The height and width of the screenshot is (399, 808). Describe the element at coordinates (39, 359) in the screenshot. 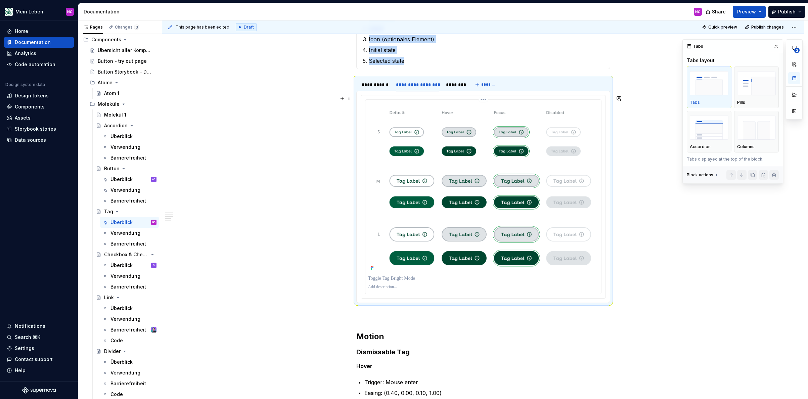

I see `button: Contact support` at that location.